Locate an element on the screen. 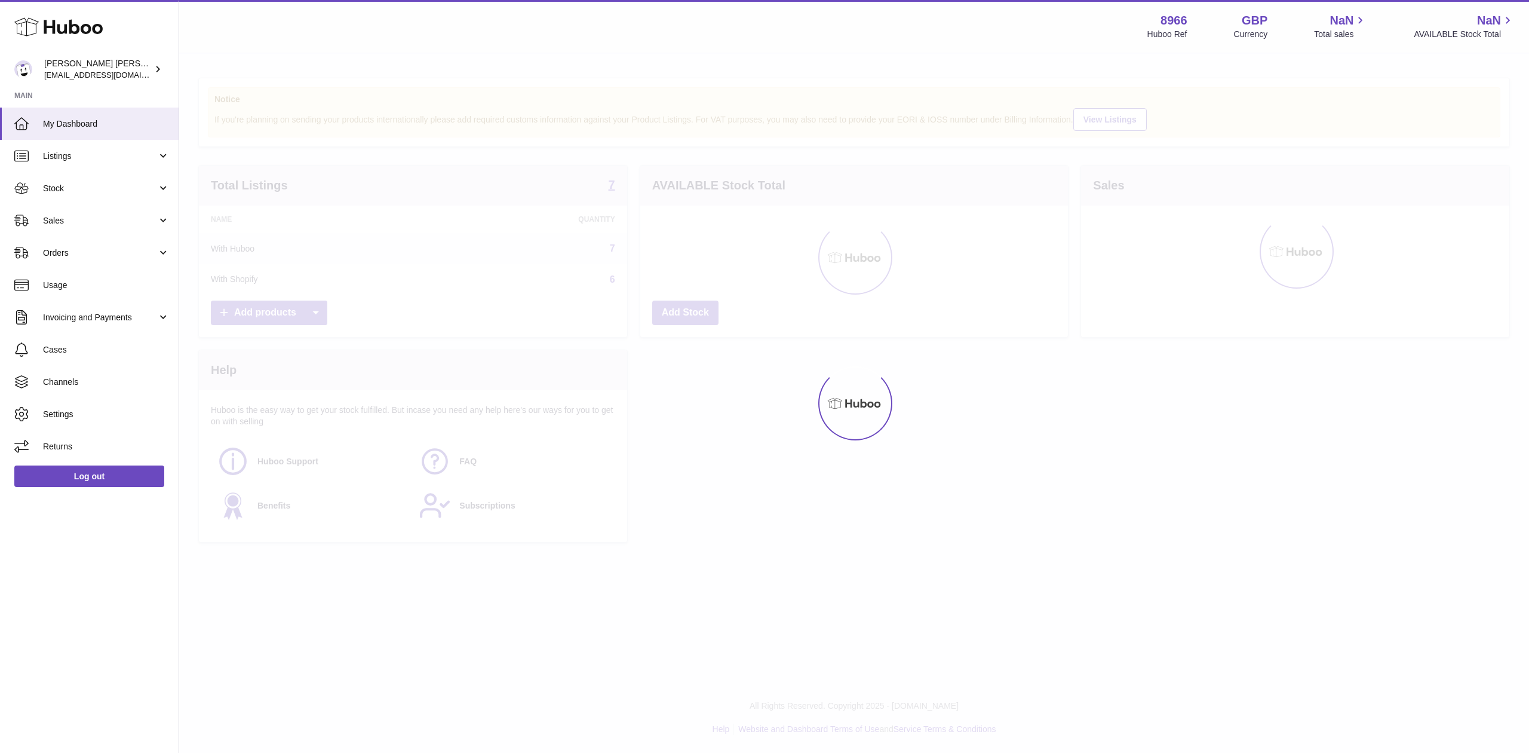 This screenshot has height=753, width=1529. span: Stock is located at coordinates (100, 188).